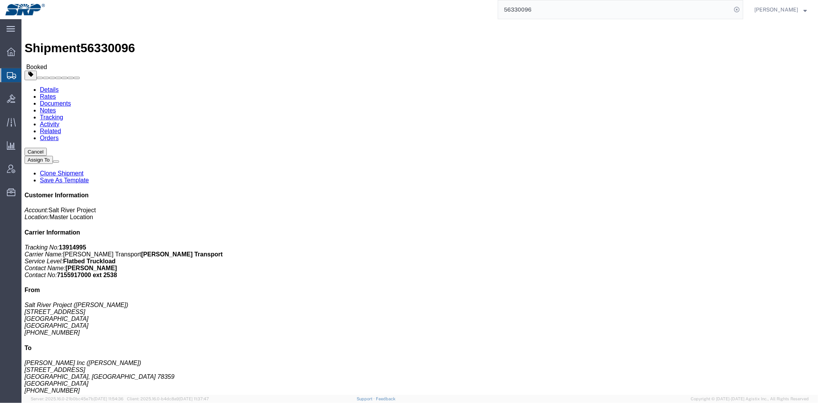 The image size is (818, 403). I want to click on span: Server: 2025.16.0-21b0bc45e7b, so click(77, 399).